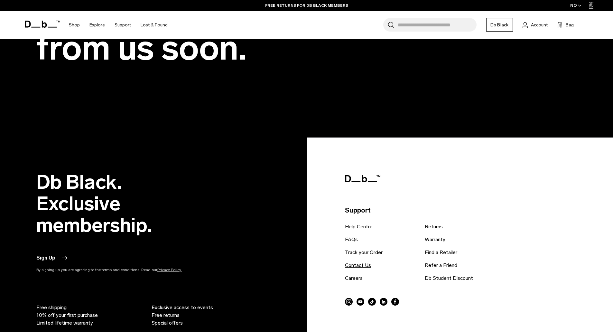 Image resolution: width=613 pixels, height=332 pixels. What do you see at coordinates (354, 278) in the screenshot?
I see `a: Careers` at bounding box center [354, 278].